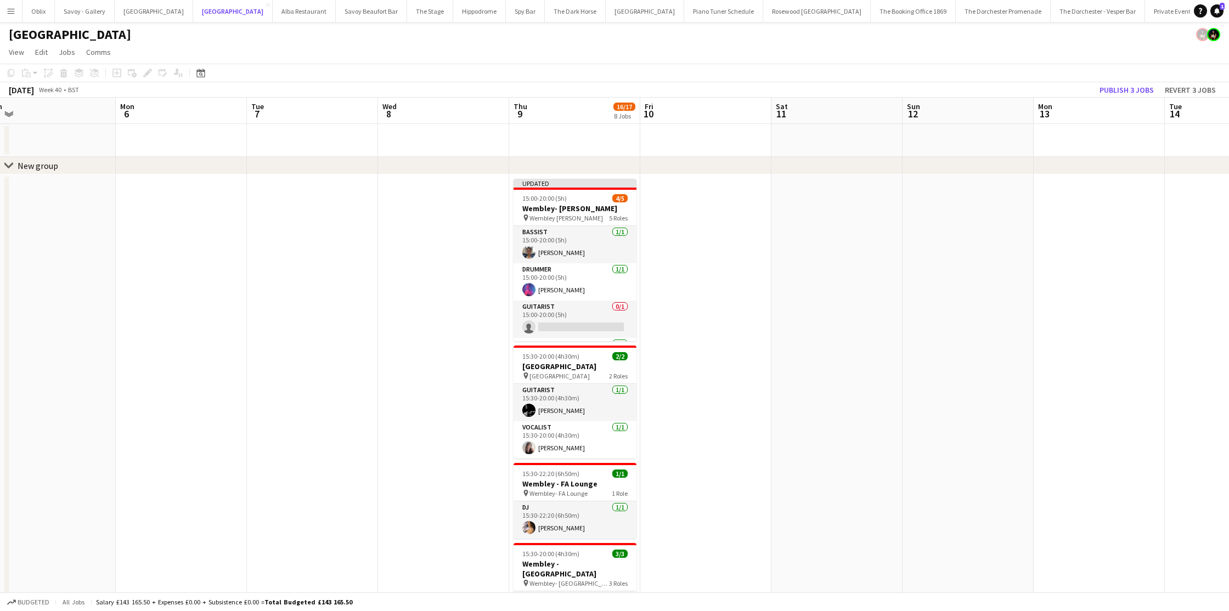  I want to click on button: The Booking Office 1869, so click(913, 11).